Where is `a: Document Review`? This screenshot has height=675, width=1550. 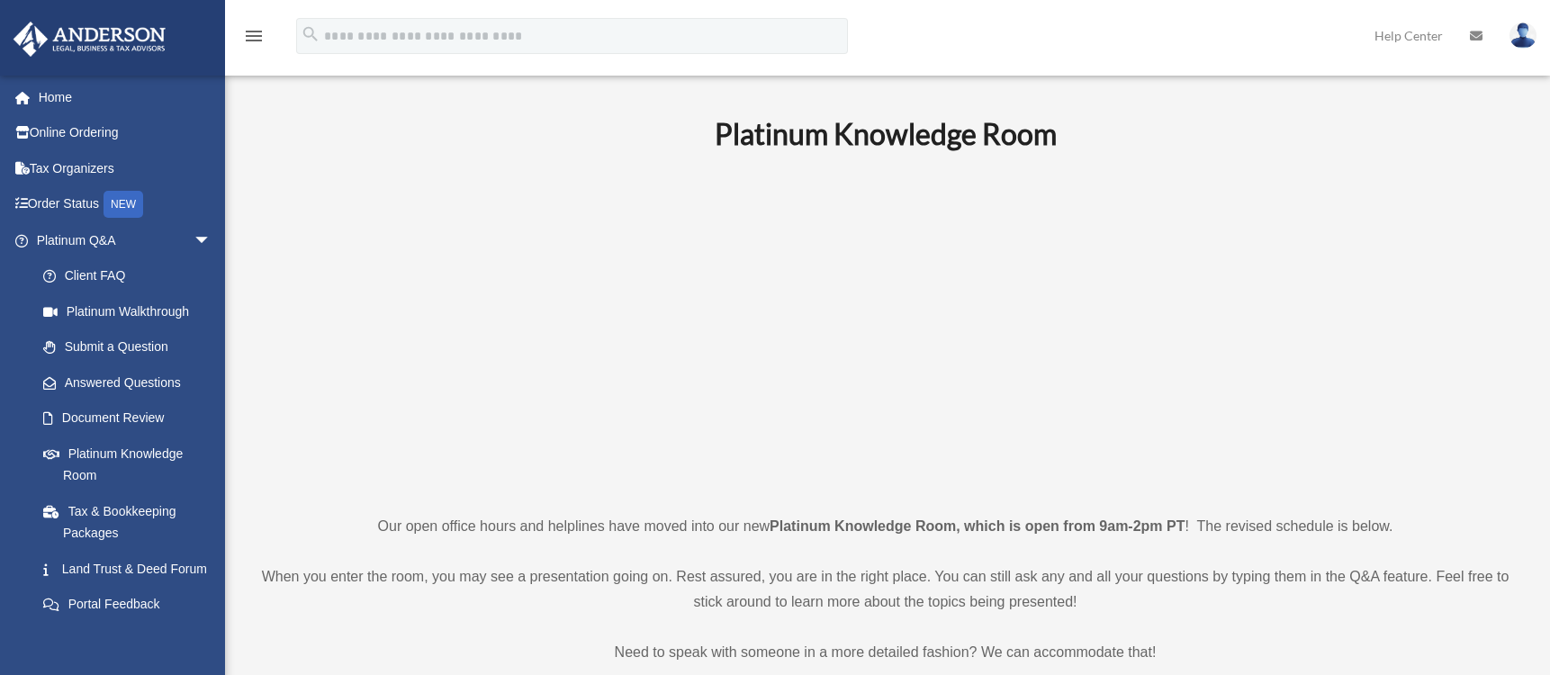
a: Document Review is located at coordinates (131, 419).